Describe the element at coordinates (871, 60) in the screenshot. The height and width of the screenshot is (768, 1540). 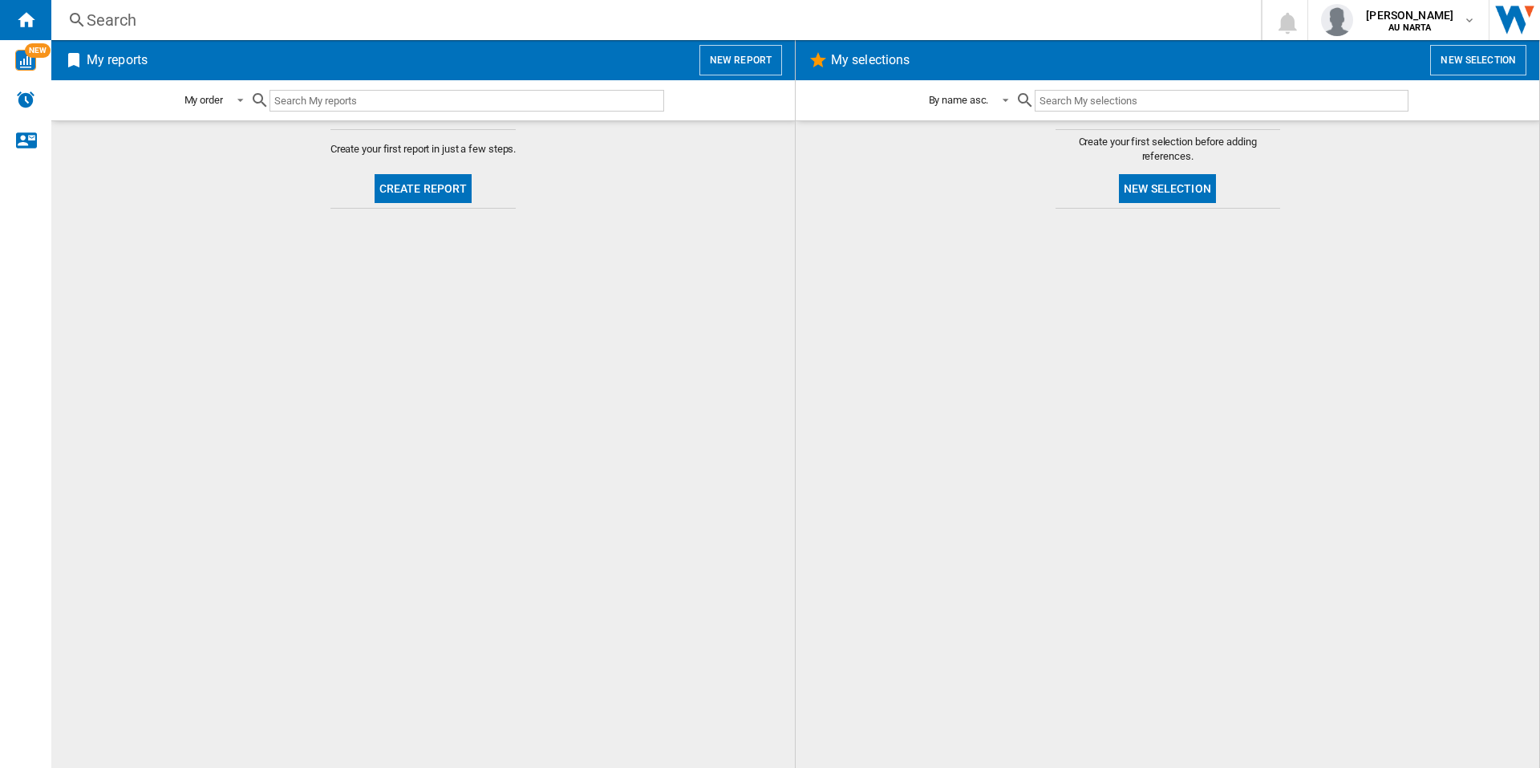
I see `h2: My selections` at that location.